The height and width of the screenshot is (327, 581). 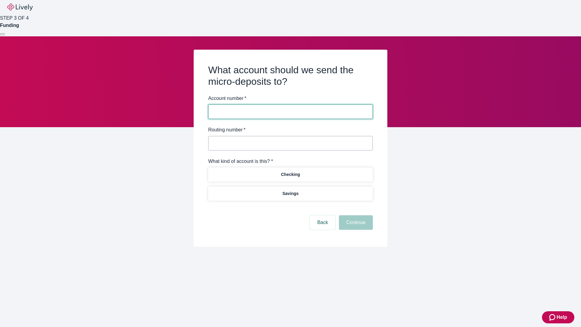 I want to click on p: Savings, so click(x=291, y=193).